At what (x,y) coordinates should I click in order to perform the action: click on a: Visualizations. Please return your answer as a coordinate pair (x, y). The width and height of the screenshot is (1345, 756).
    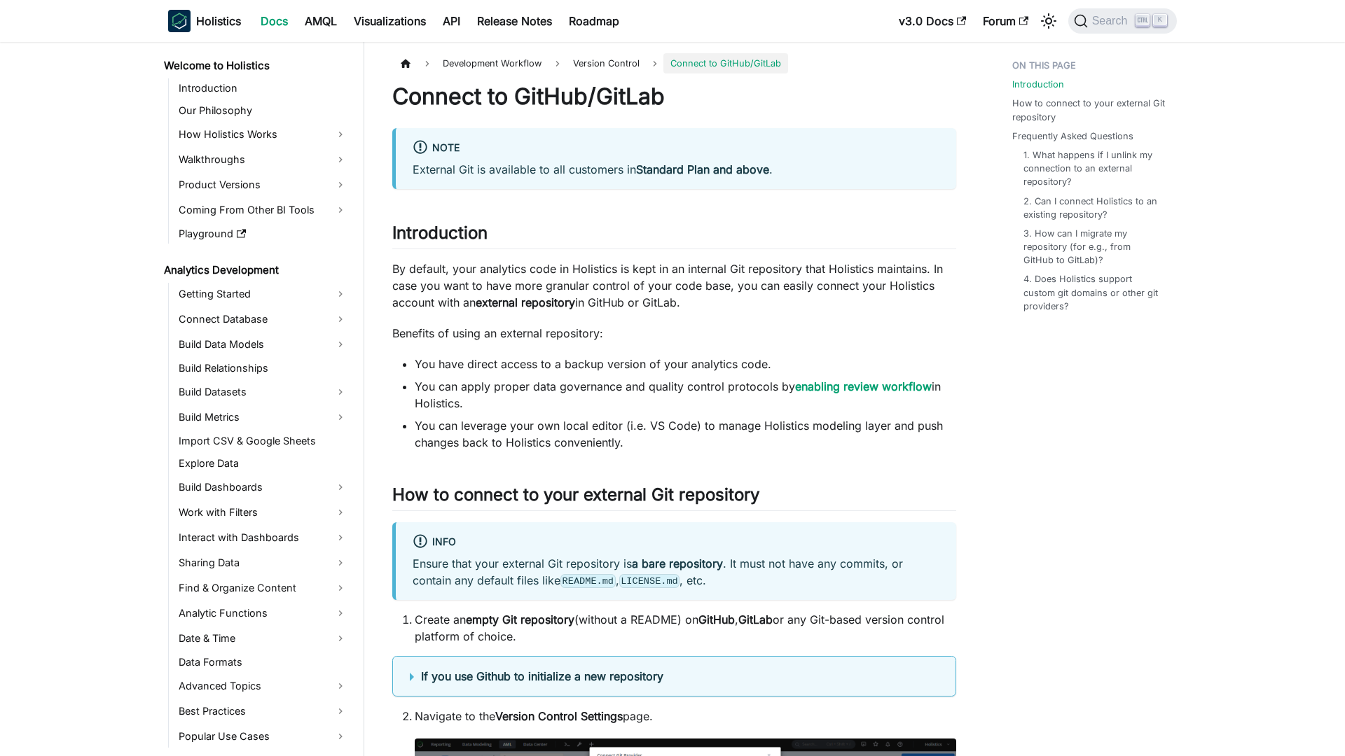
    Looking at the image, I should click on (389, 21).